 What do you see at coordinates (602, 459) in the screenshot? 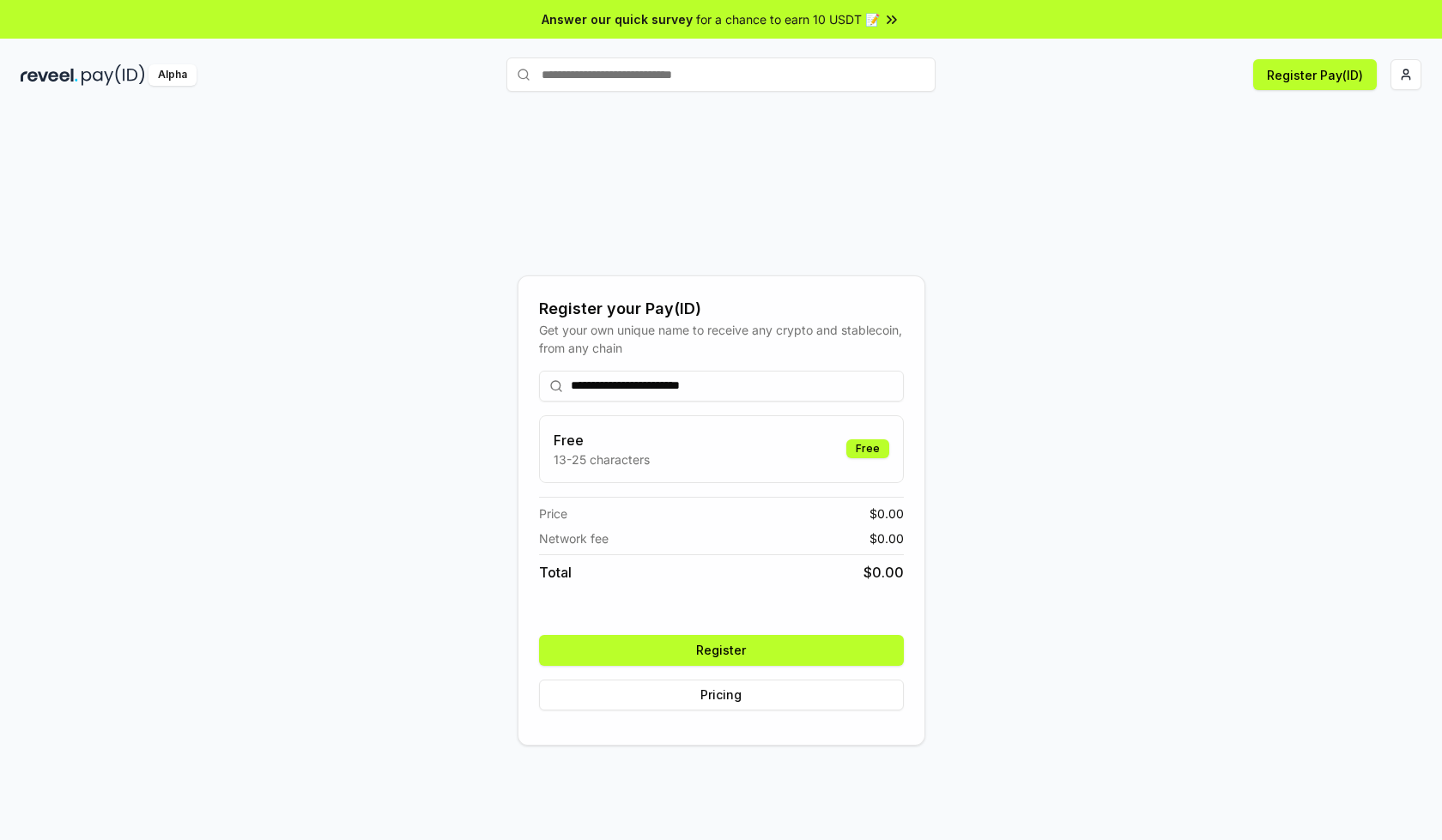
I see `p: 13-25 characters` at bounding box center [602, 459].